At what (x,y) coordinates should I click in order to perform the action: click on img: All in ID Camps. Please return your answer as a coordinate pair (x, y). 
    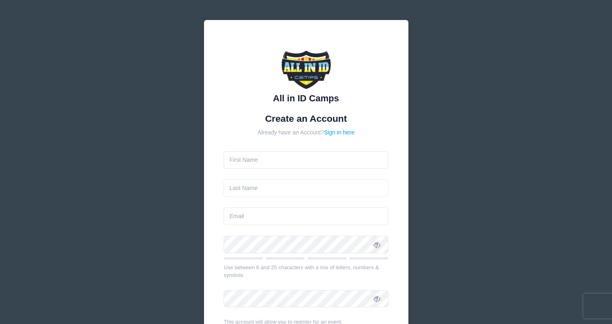
    Looking at the image, I should click on (306, 65).